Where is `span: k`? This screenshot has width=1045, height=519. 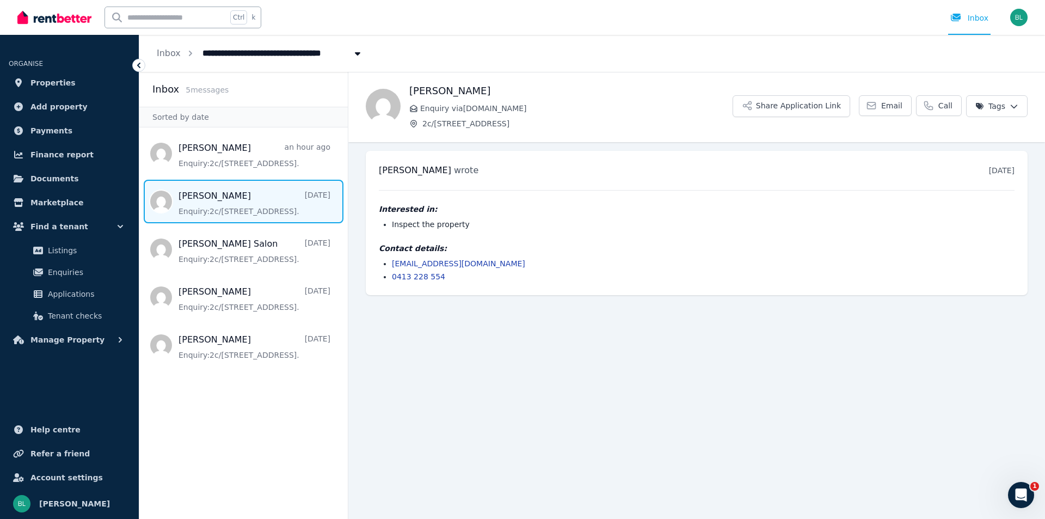
span: k is located at coordinates (253, 17).